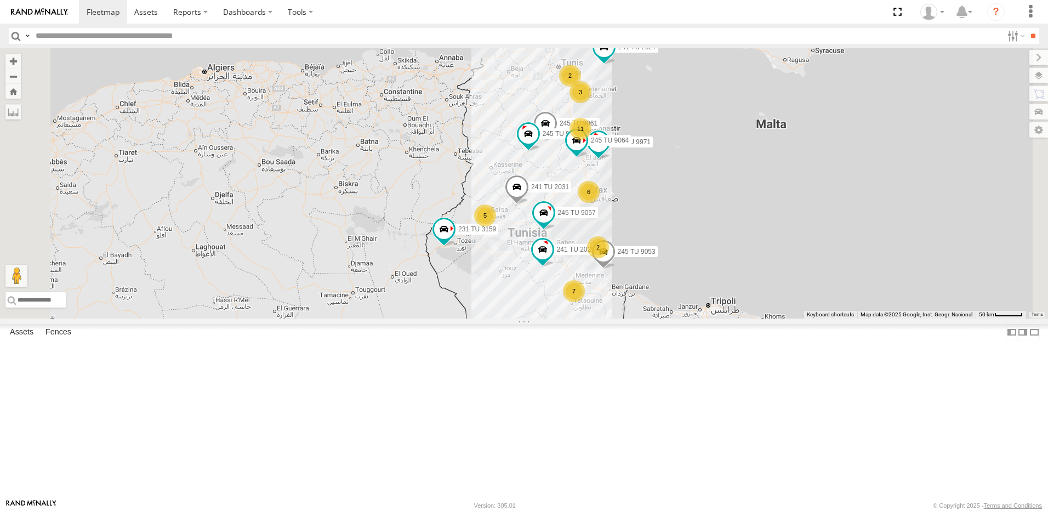 Image resolution: width=1048 pixels, height=511 pixels. What do you see at coordinates (1039, 130) in the screenshot?
I see `label: Map Settings` at bounding box center [1039, 130].